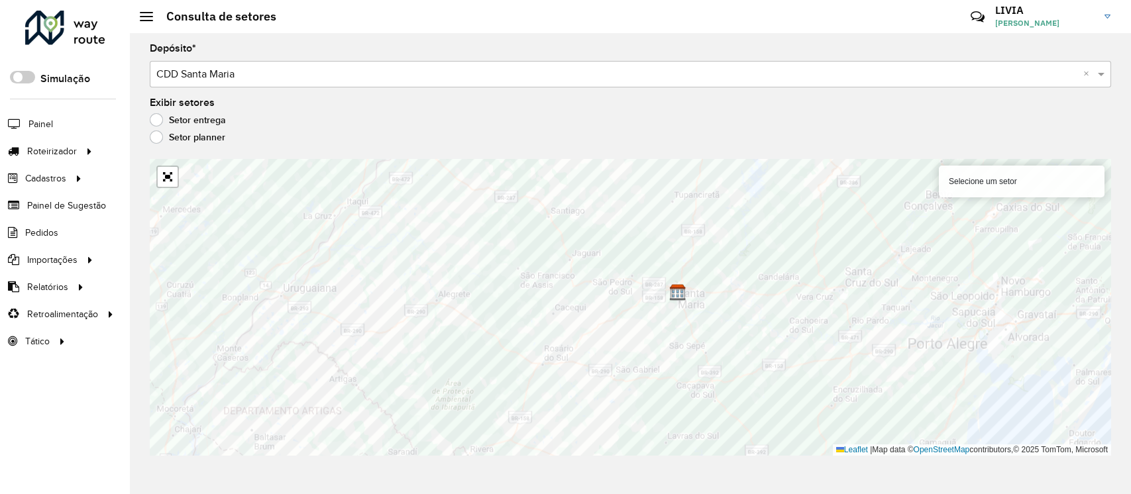  I want to click on a: OpenStreetMap, so click(941, 450).